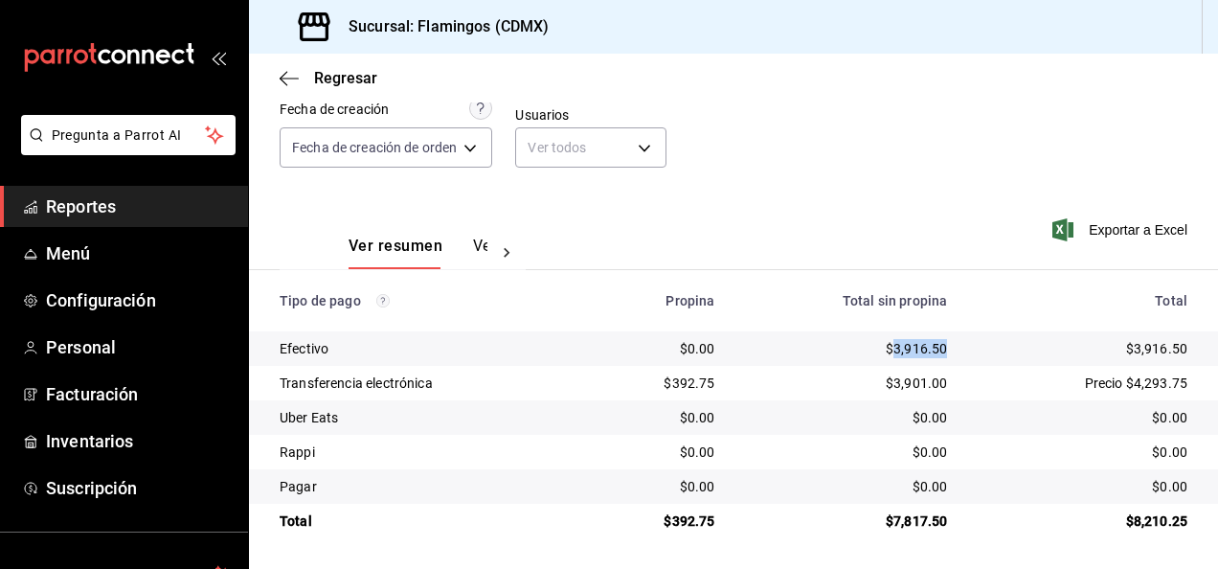  What do you see at coordinates (124, 148) in the screenshot?
I see `a: Pregunta a Parrot AI` at bounding box center [124, 148].